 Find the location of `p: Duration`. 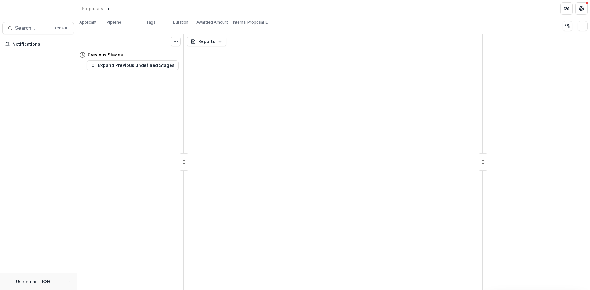

p: Duration is located at coordinates (181, 22).